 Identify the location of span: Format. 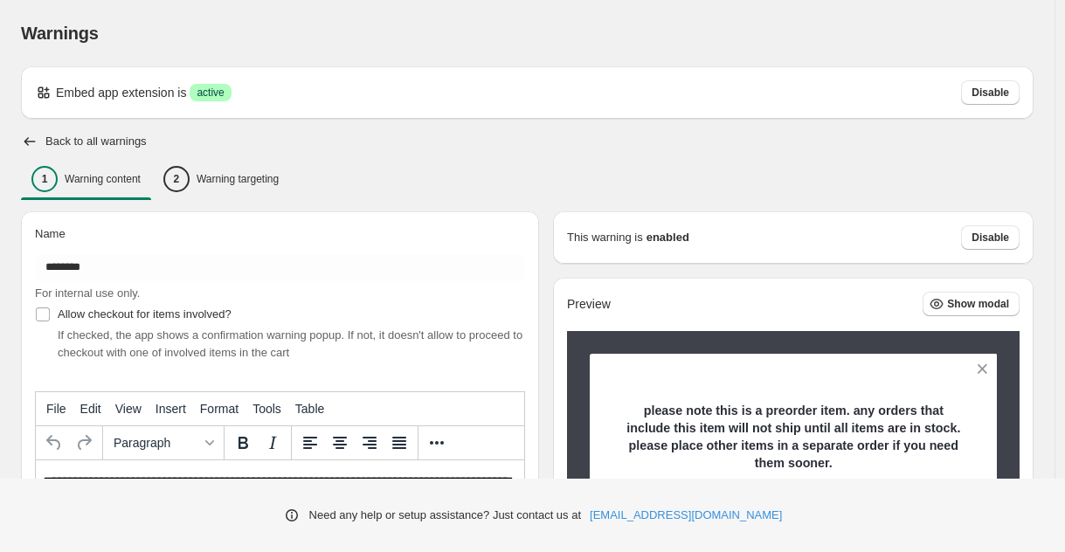
(219, 409).